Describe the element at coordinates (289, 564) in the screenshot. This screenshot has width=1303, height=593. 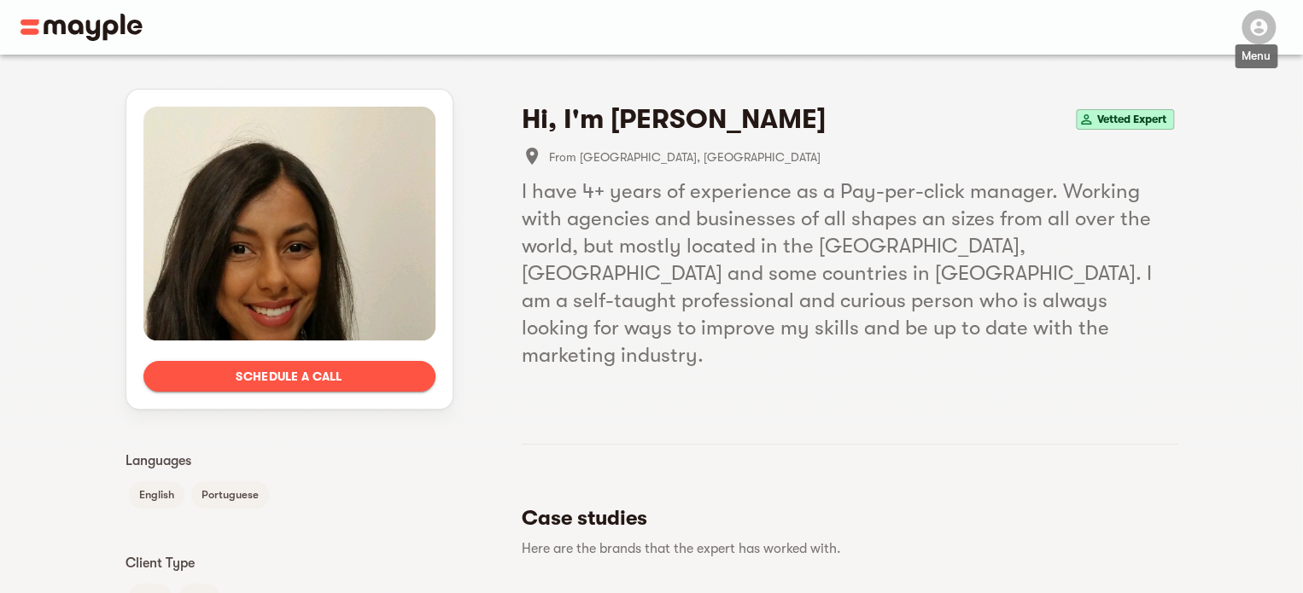
I see `p: Client Type` at that location.